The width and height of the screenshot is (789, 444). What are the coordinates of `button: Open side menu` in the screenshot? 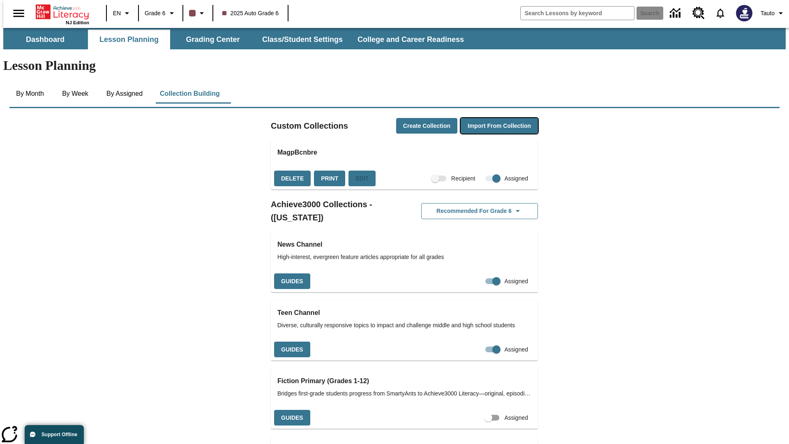 It's located at (18, 13).